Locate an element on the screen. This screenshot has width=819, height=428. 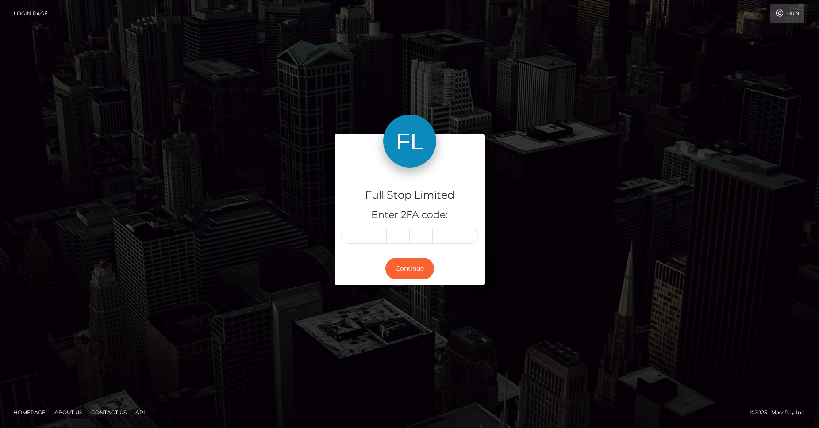
div: © 2025 , MassPay Inc. is located at coordinates (781, 413).